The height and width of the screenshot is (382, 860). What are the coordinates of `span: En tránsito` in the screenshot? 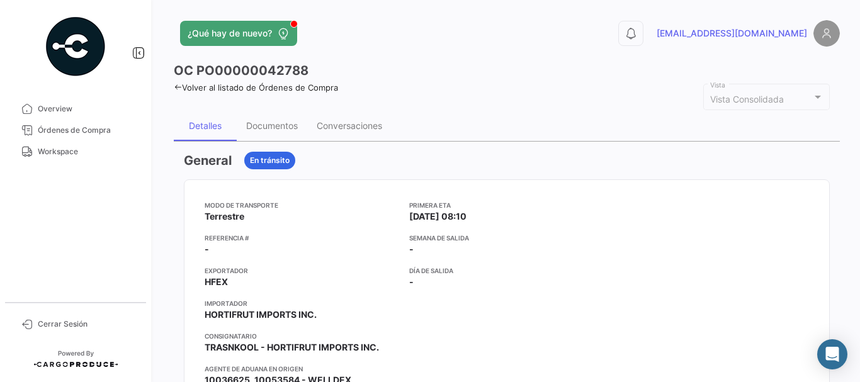 It's located at (270, 161).